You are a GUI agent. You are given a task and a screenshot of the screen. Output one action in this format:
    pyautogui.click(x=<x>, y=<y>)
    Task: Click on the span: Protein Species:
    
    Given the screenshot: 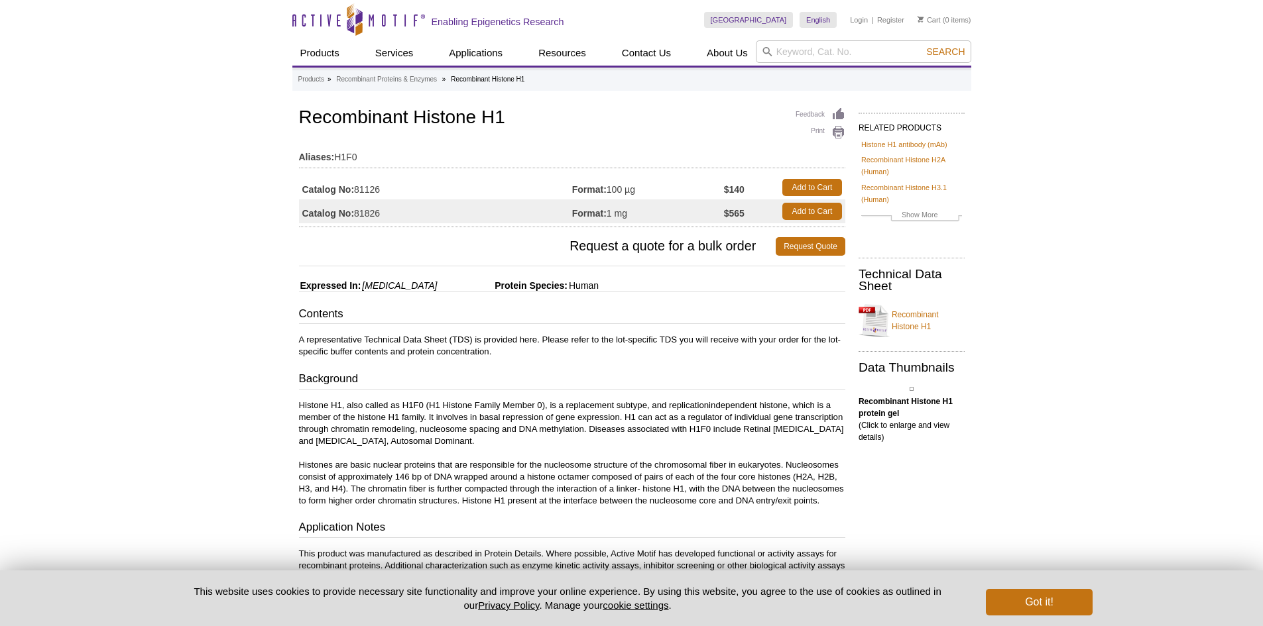 What is the action you would take?
    pyautogui.click(x=503, y=286)
    